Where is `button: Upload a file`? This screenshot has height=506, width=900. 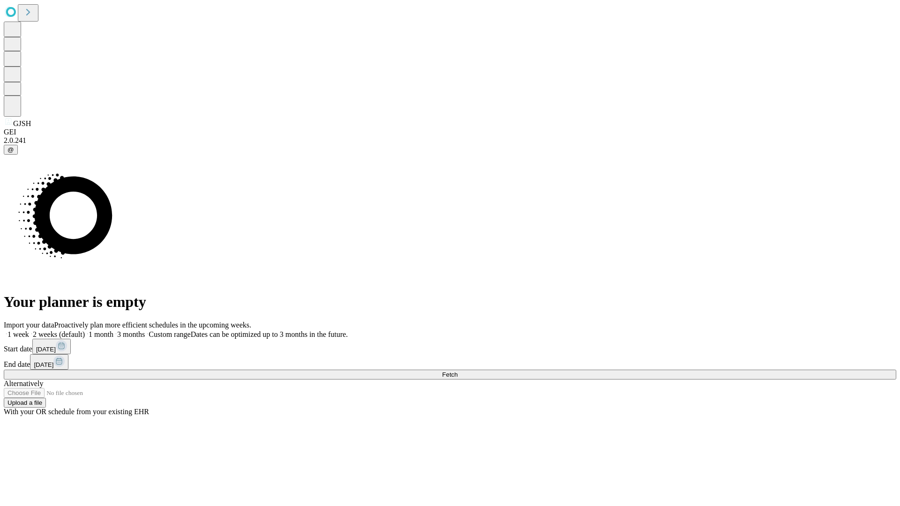
button: Upload a file is located at coordinates (25, 403).